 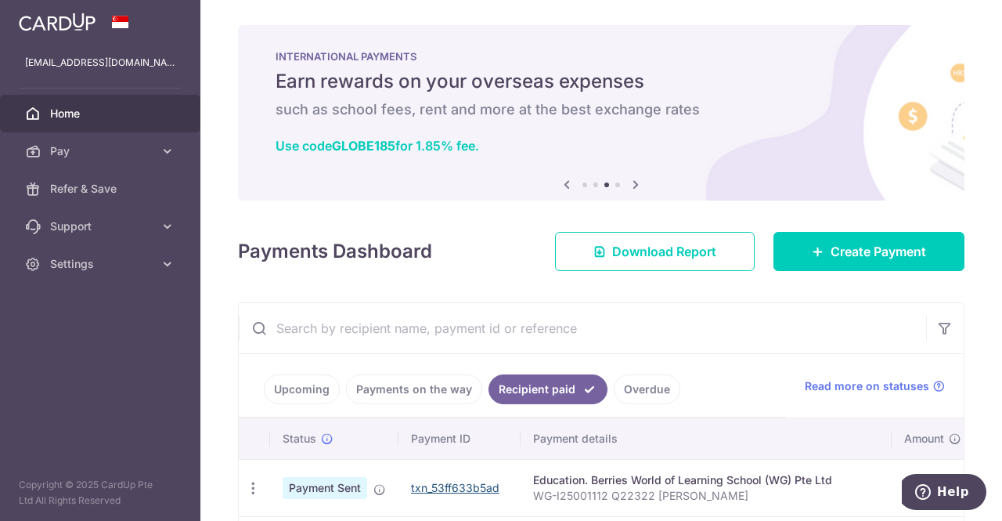 I want to click on a: Download Report, so click(x=655, y=251).